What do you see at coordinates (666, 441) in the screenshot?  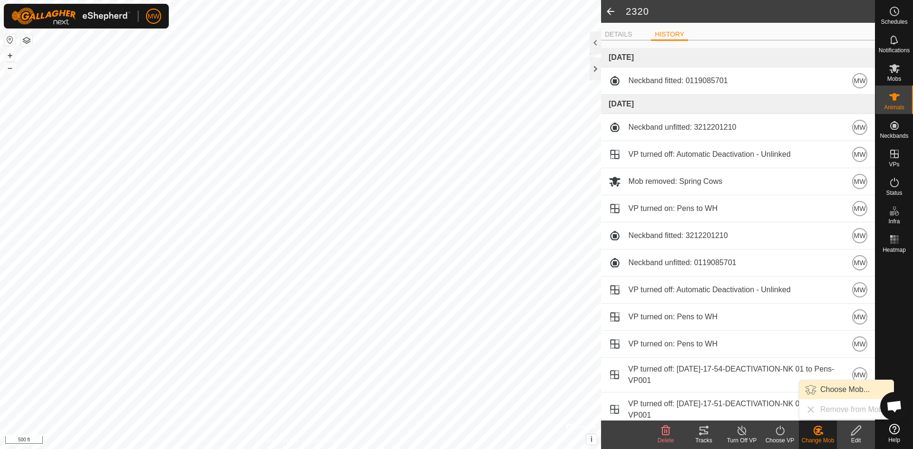 I see `span: Delete` at bounding box center [666, 441].